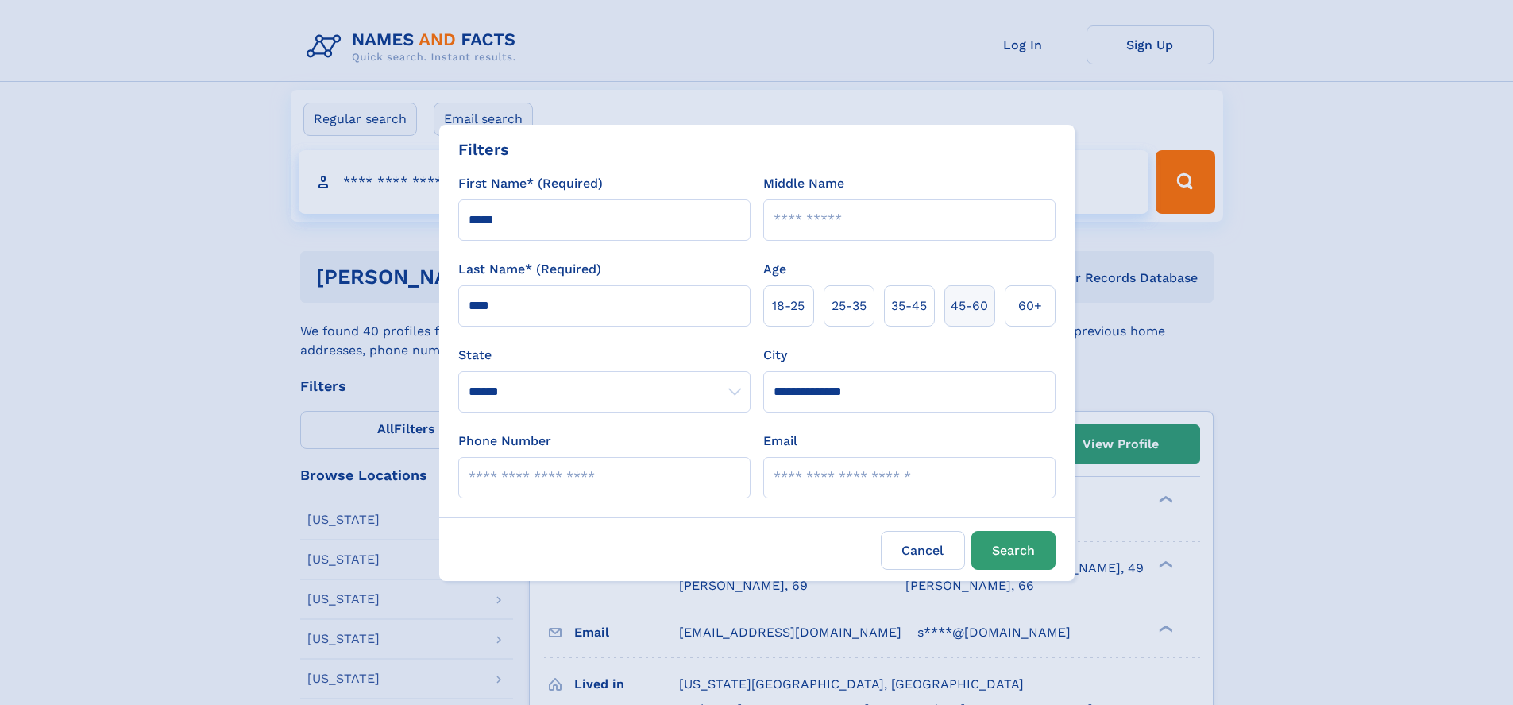 This screenshot has height=705, width=1513. I want to click on label: Age, so click(774, 269).